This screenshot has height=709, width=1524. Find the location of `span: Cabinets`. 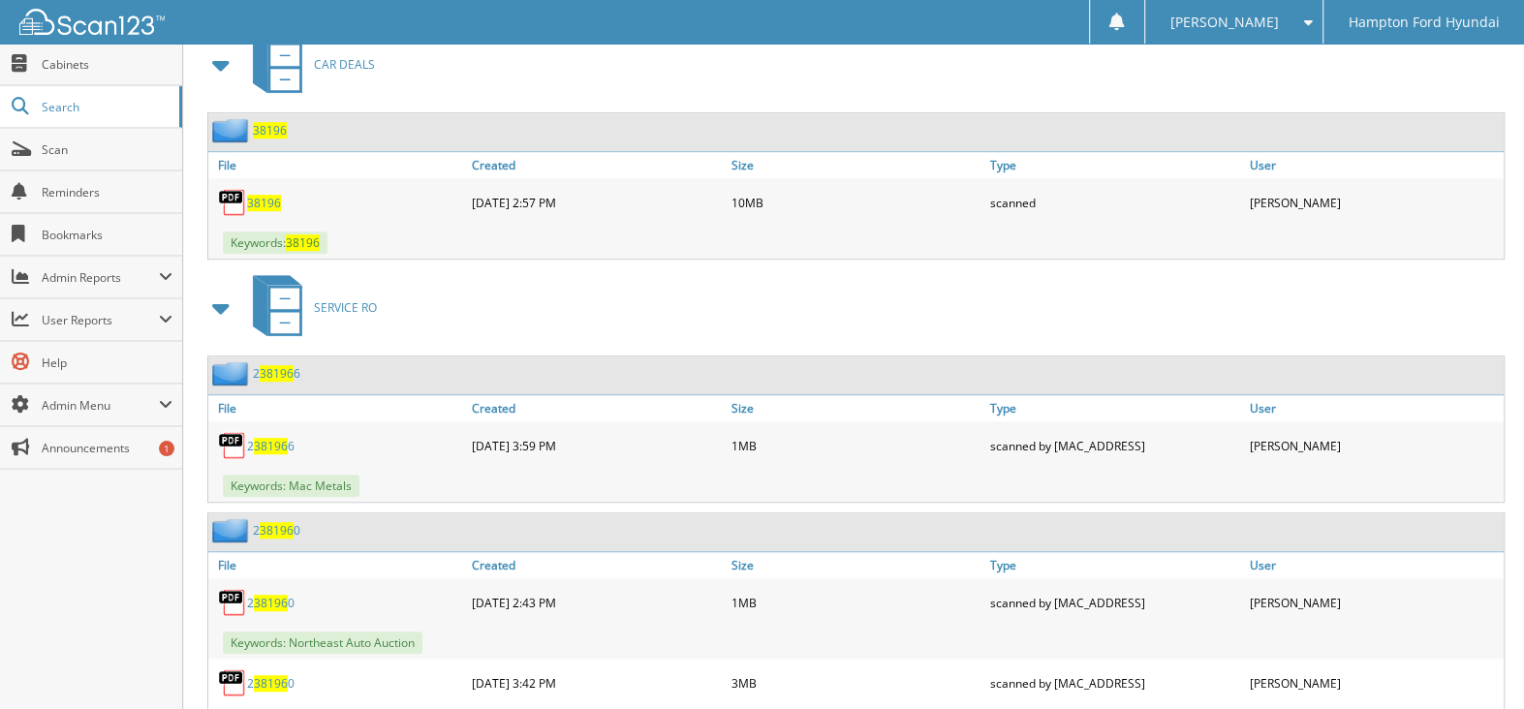

span: Cabinets is located at coordinates (107, 64).